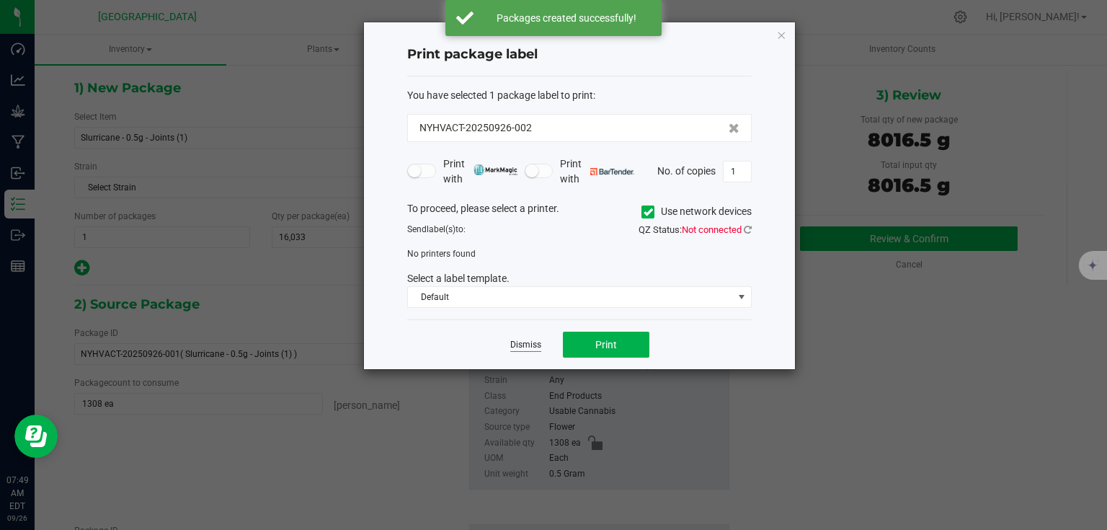 The width and height of the screenshot is (1107, 530). What do you see at coordinates (606, 345) in the screenshot?
I see `span: Print` at bounding box center [606, 345].